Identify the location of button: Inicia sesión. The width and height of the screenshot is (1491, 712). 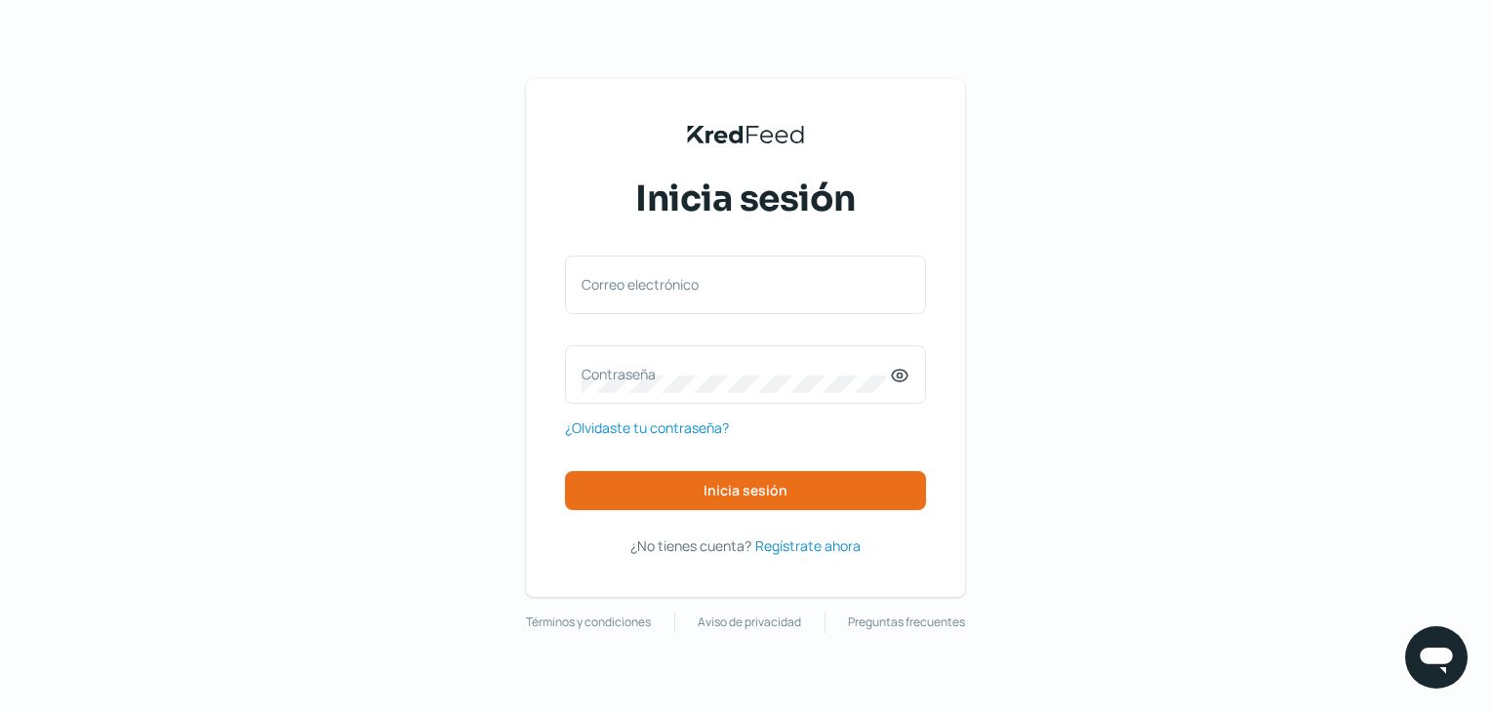
(746, 491).